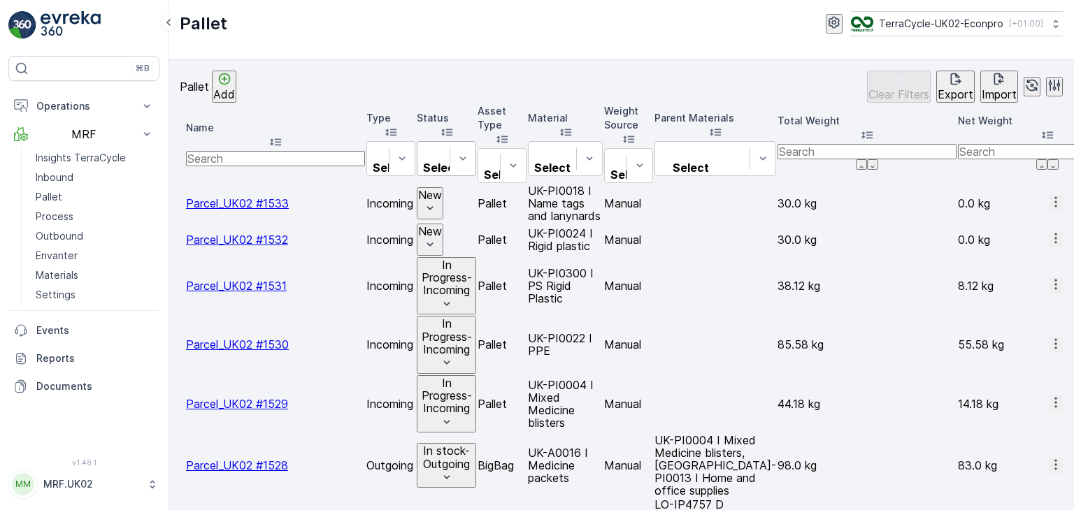  What do you see at coordinates (84, 331) in the screenshot?
I see `a: Events` at bounding box center [84, 331].